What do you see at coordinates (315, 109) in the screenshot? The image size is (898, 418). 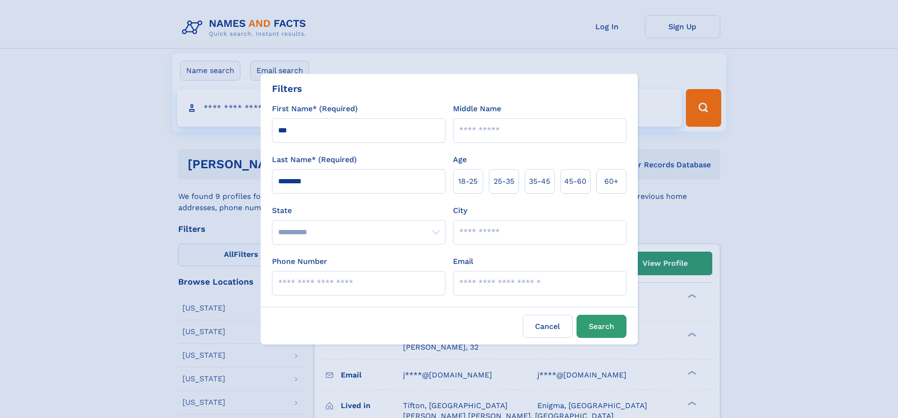 I see `label: First Name* (Required)` at bounding box center [315, 109].